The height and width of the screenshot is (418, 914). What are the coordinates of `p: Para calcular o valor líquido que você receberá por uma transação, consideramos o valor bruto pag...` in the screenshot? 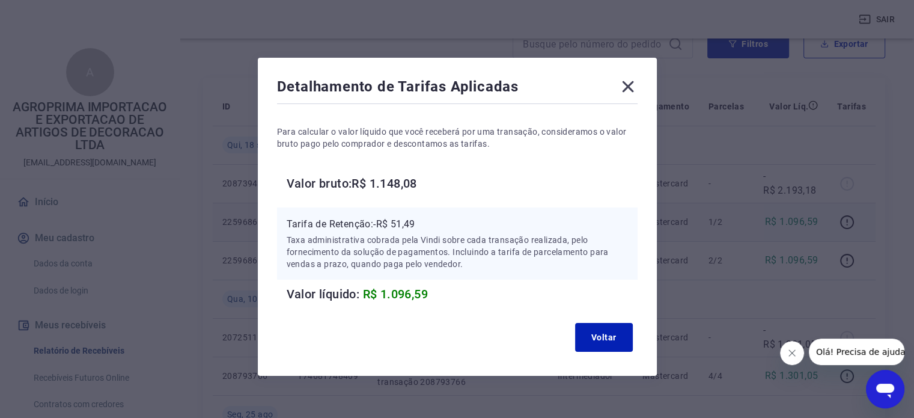 It's located at (457, 138).